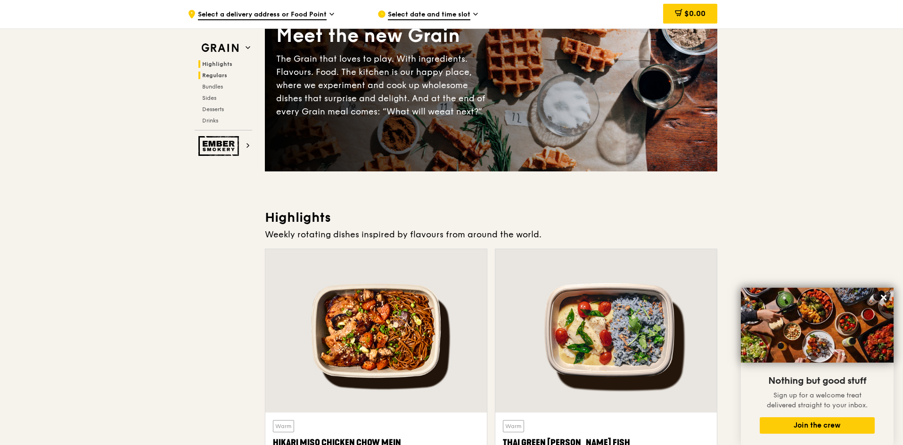  I want to click on img: Grain web logo, so click(220, 48).